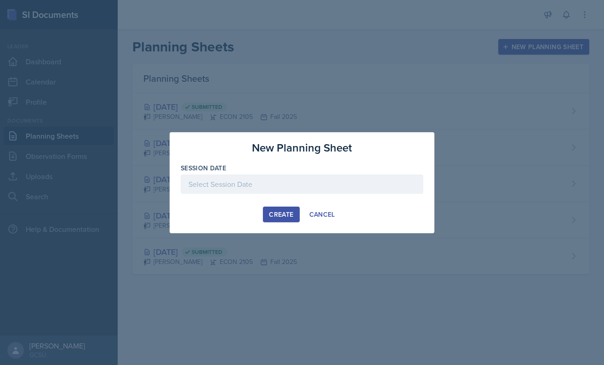  What do you see at coordinates (281, 215) in the screenshot?
I see `button: Create` at bounding box center [281, 215].